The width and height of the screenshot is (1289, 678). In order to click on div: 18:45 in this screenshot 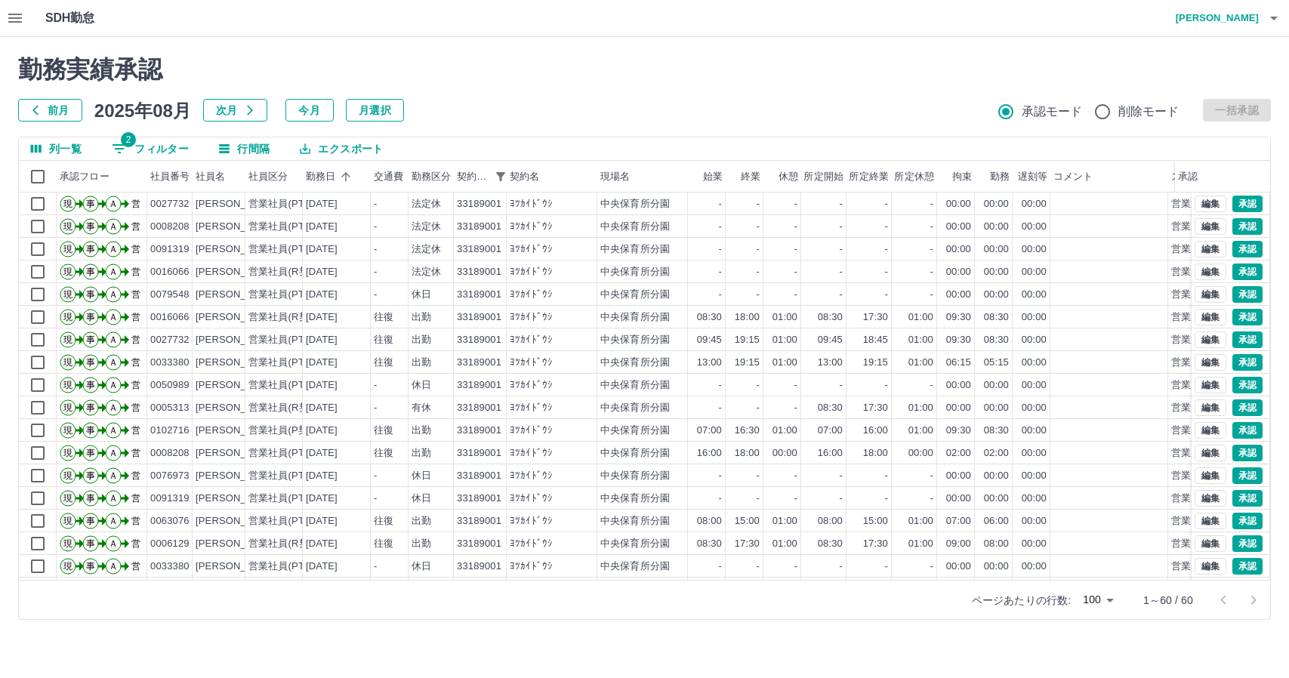, I will do `click(875, 340)`.